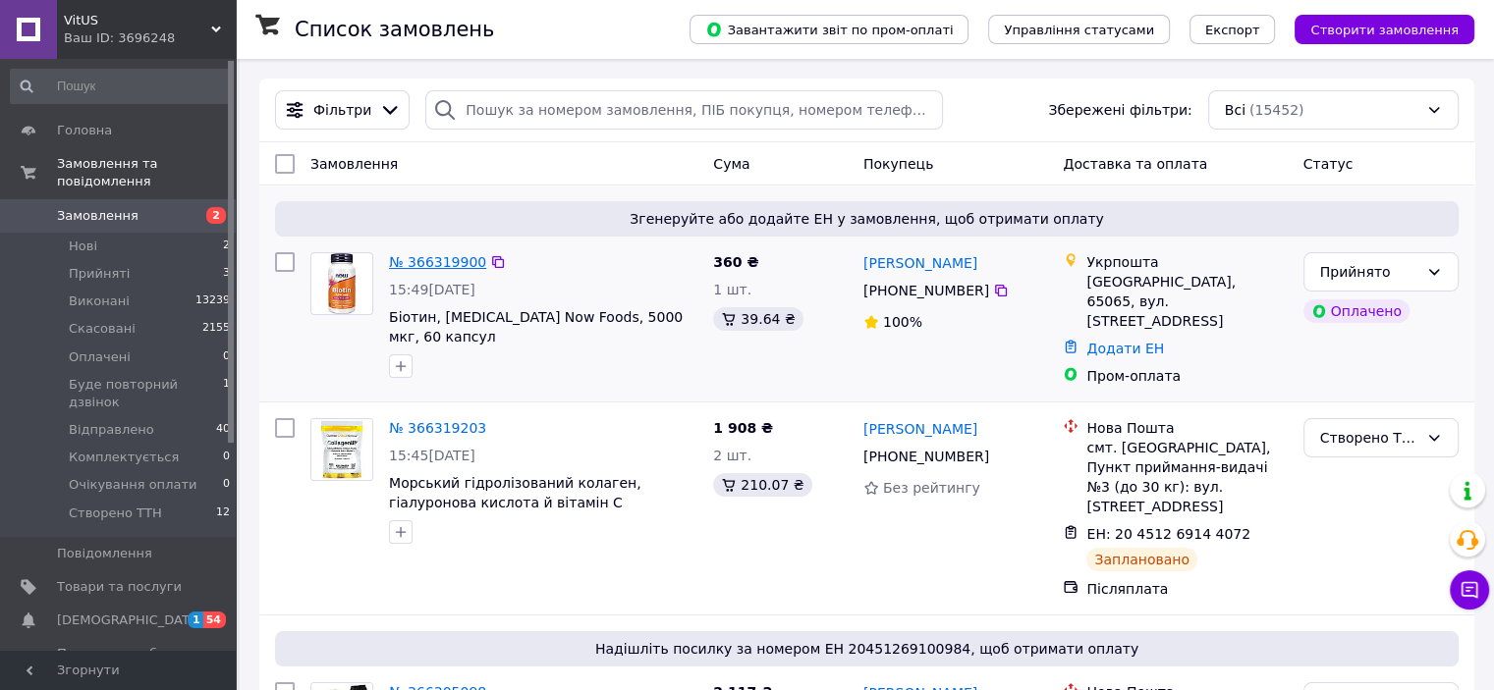  Describe the element at coordinates (898, 164) in the screenshot. I see `span: Покупець` at that location.